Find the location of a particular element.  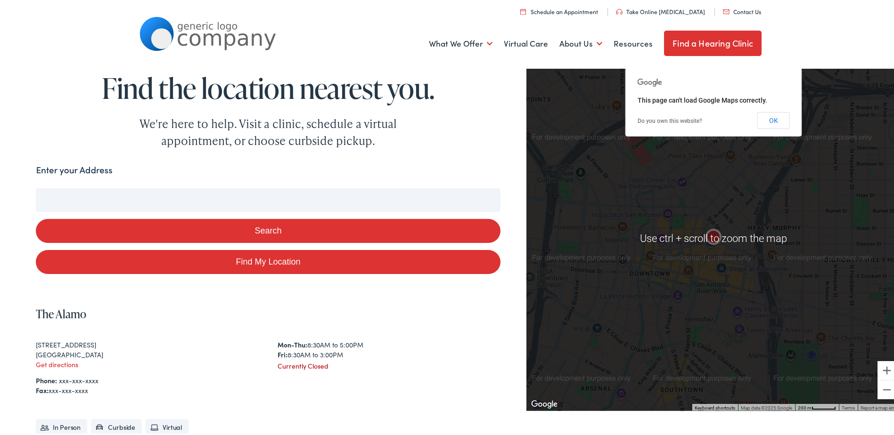

strong: Phone: is located at coordinates (46, 379).